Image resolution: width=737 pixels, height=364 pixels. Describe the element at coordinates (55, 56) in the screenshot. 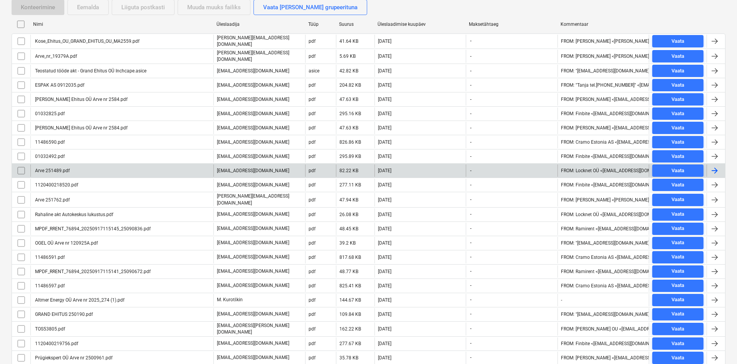

I see `div: Arve_nr_19379A.pdf` at that location.